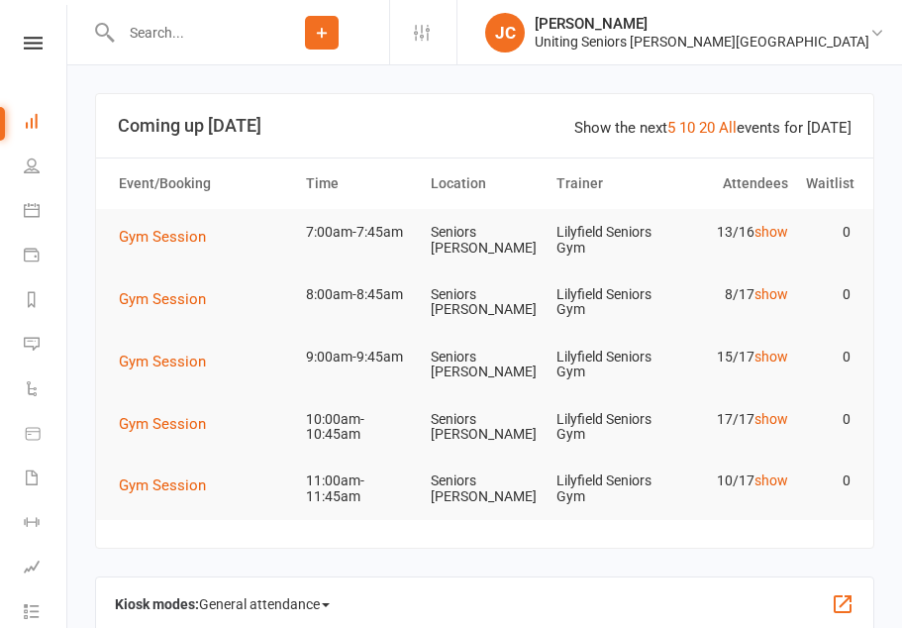 The height and width of the screenshot is (628, 902). What do you see at coordinates (359, 232) in the screenshot?
I see `td: 7:00am-7:45am` at bounding box center [359, 232].